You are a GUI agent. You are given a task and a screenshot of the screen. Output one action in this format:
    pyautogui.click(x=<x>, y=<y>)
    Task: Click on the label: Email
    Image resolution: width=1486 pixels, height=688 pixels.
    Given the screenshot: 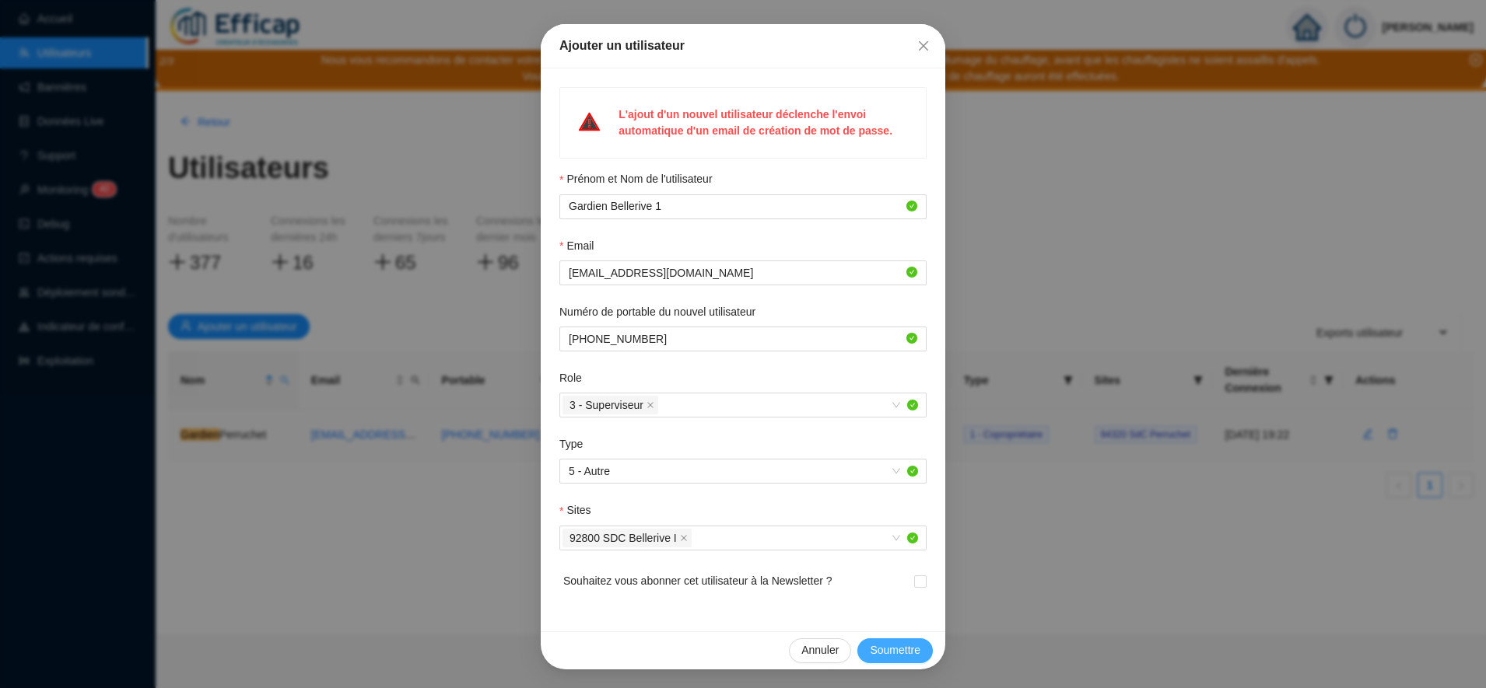 What is the action you would take?
    pyautogui.click(x=582, y=246)
    